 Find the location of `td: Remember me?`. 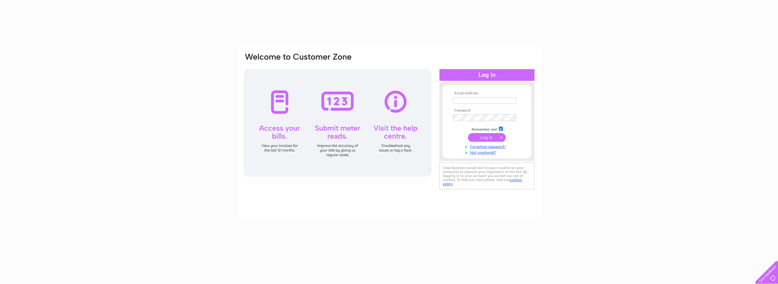

td: Remember me? is located at coordinates (487, 129).